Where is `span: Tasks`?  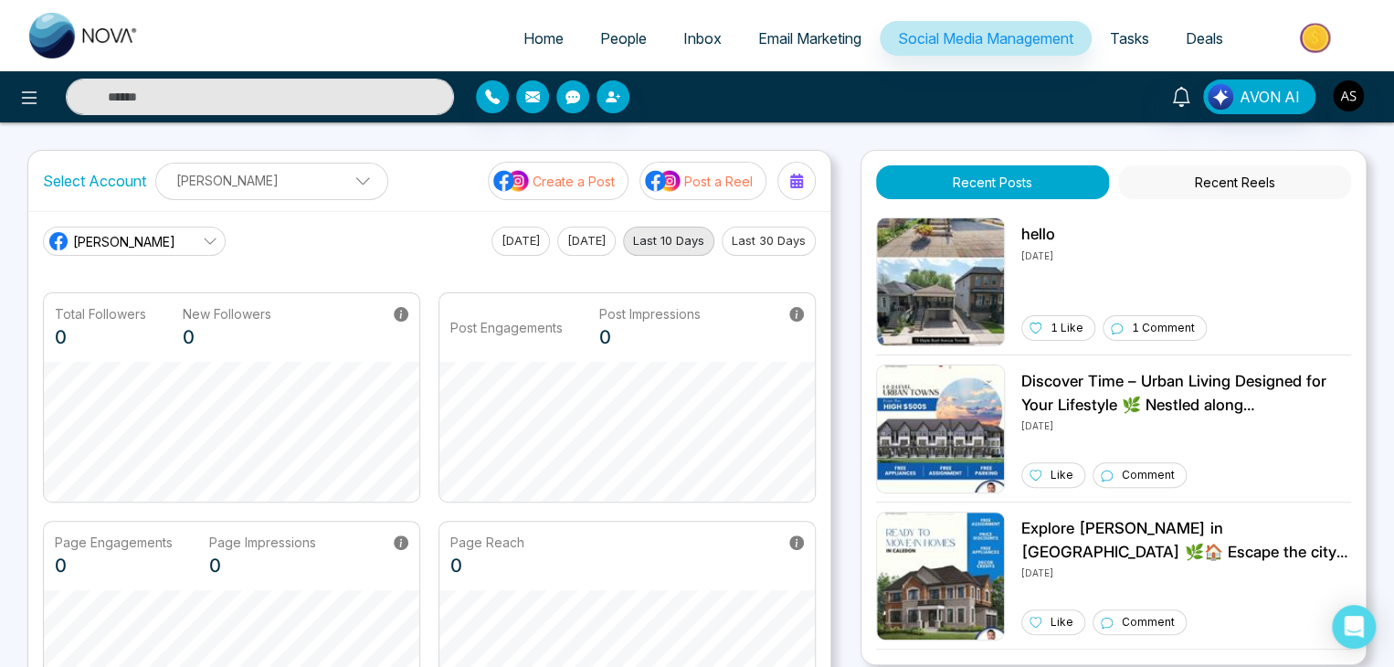 span: Tasks is located at coordinates (1129, 38).